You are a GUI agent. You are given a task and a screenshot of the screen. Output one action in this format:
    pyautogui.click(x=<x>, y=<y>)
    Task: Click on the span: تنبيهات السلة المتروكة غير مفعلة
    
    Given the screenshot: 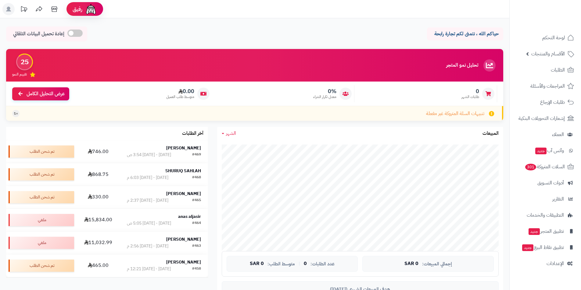 What is the action you would take?
    pyautogui.click(x=455, y=114)
    